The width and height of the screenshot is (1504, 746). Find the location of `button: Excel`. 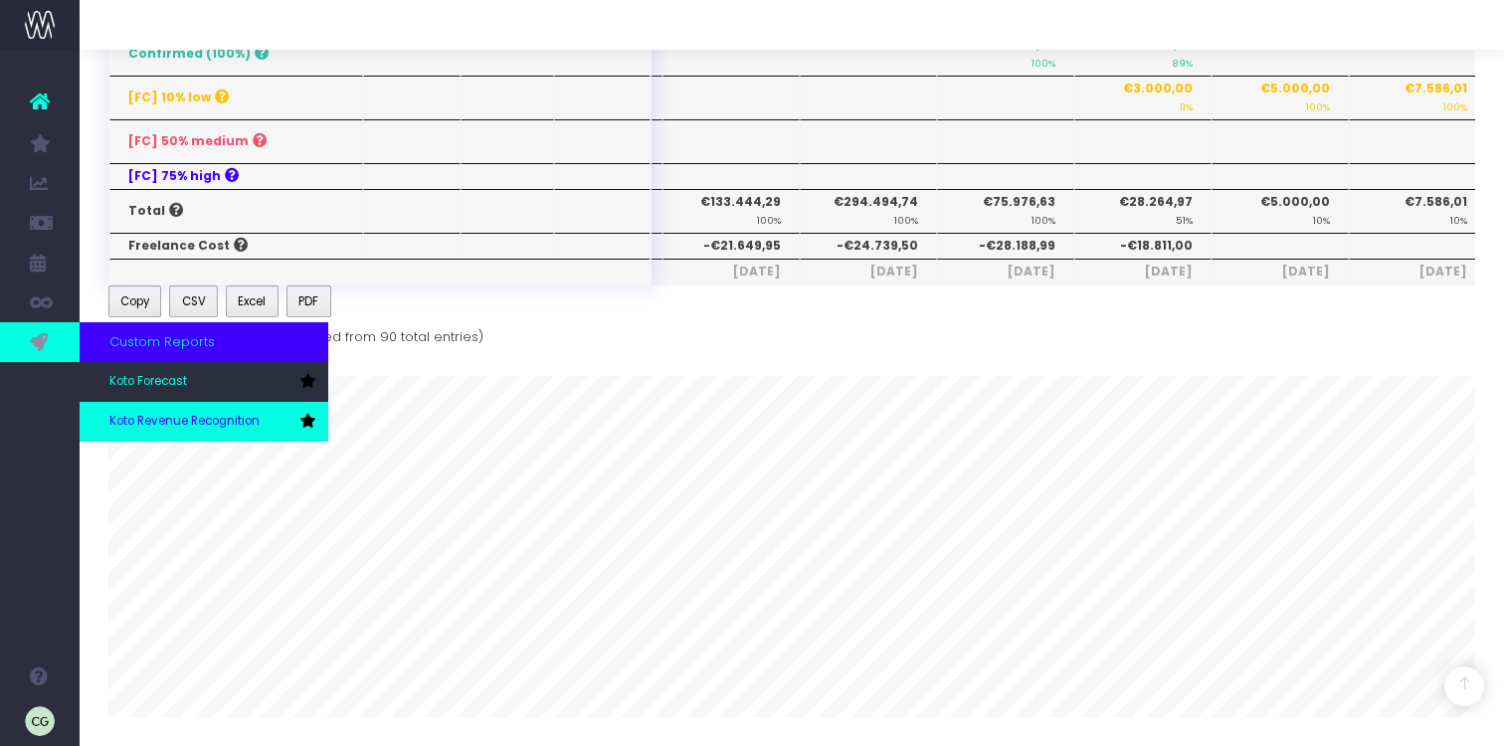

button: Excel is located at coordinates (252, 301).